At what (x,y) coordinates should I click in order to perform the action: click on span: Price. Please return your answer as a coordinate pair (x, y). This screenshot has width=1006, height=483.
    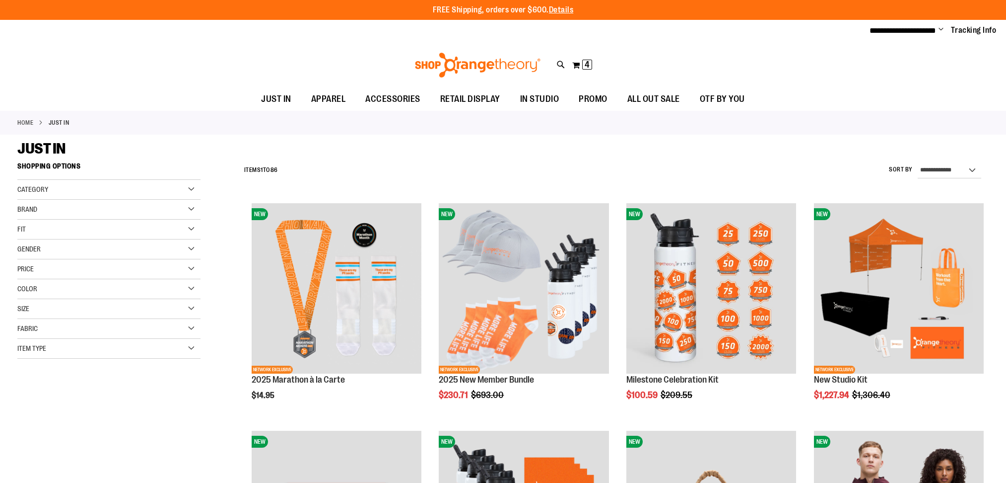
    Looking at the image, I should click on (25, 269).